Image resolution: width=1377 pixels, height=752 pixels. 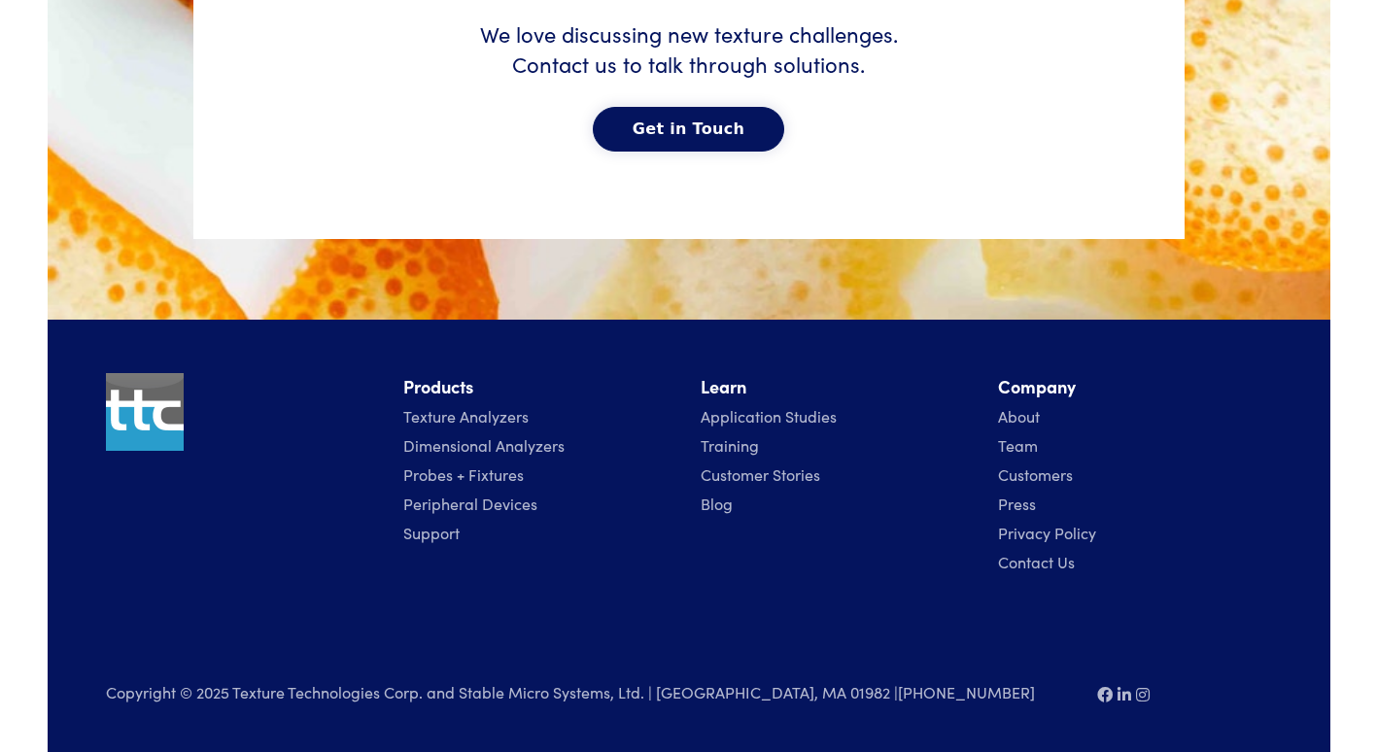 I want to click on a: Application Studies, so click(x=769, y=416).